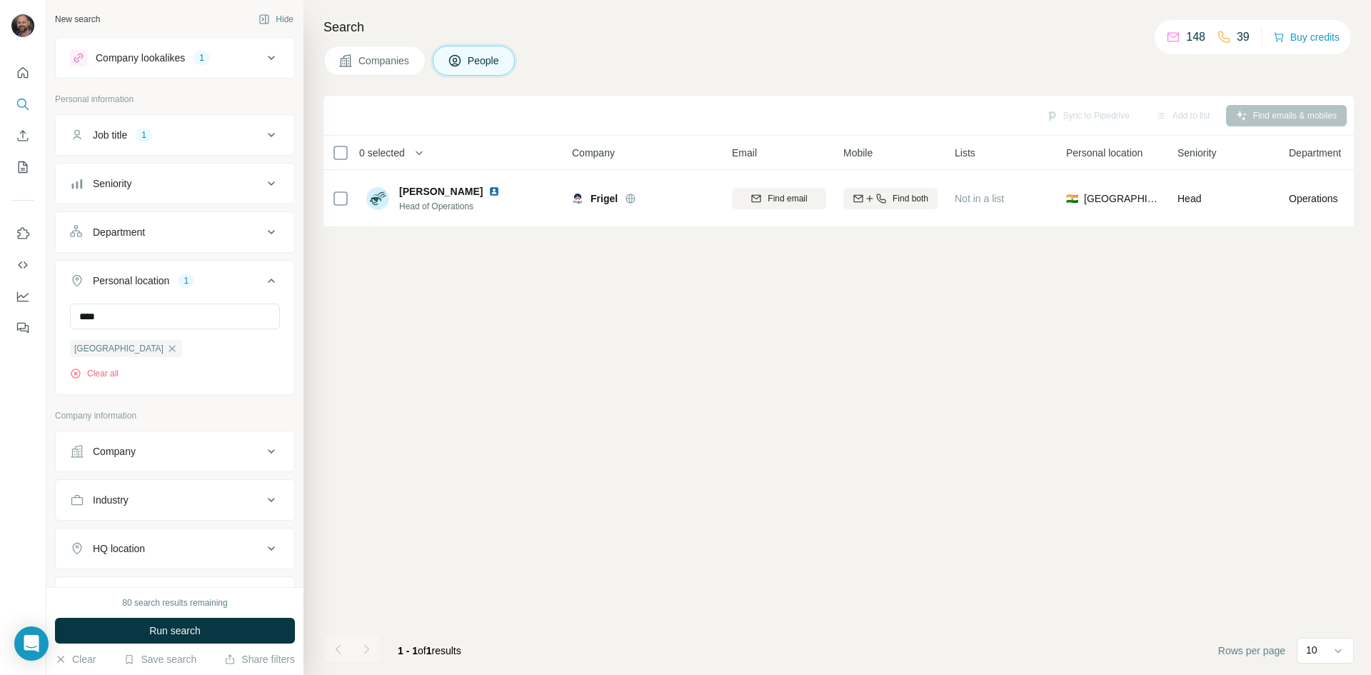 The image size is (1371, 675). I want to click on button: Seniority, so click(175, 183).